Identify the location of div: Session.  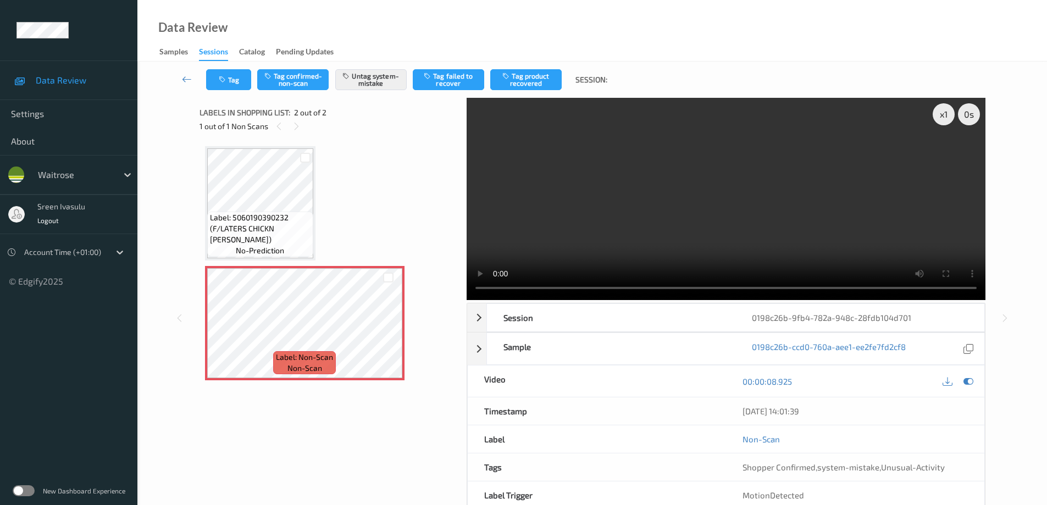
(611, 318).